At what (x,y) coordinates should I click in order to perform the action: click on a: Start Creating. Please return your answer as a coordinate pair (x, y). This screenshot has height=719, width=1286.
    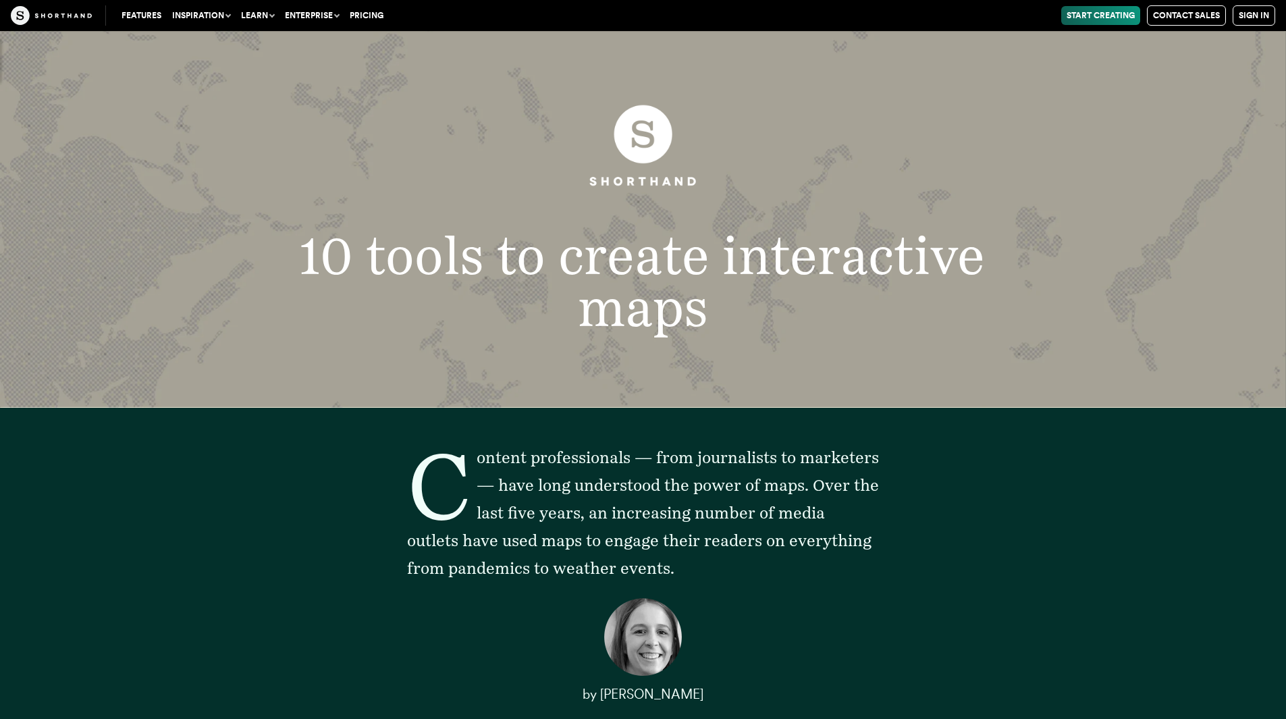
    Looking at the image, I should click on (1101, 16).